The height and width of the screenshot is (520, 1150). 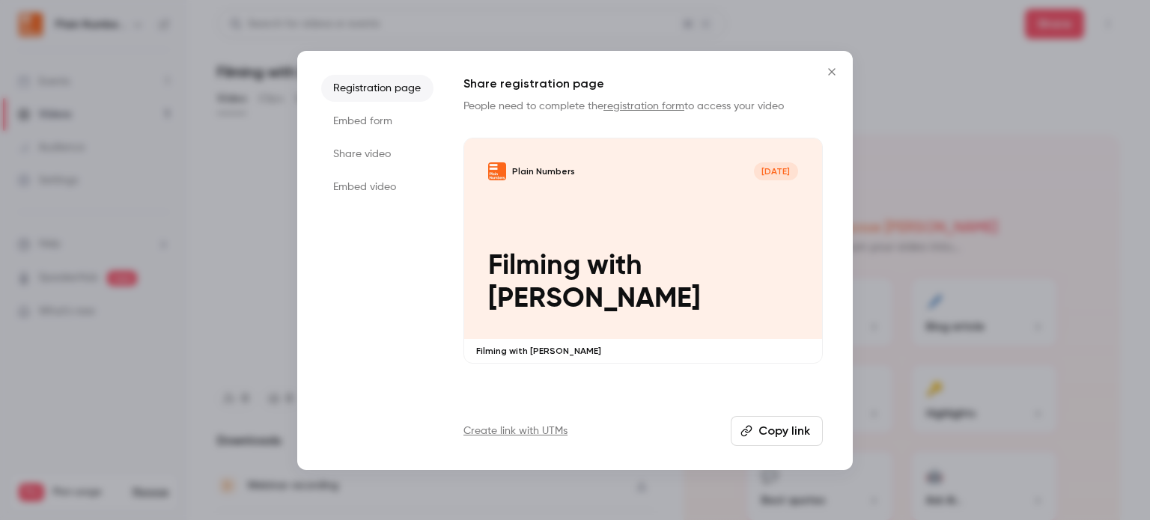 I want to click on p: Plain Numbers, so click(x=543, y=171).